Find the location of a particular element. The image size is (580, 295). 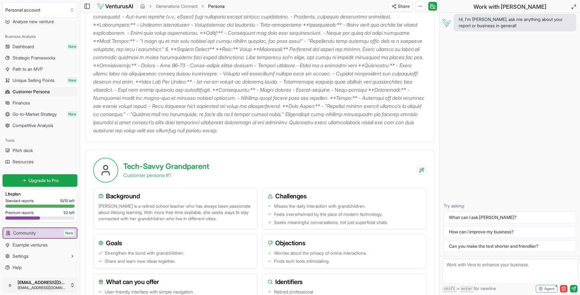

kbd: shift is located at coordinates (449, 290).